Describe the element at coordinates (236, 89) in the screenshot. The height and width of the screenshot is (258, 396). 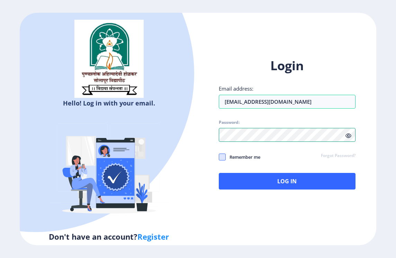
I see `label: Email address:` at that location.